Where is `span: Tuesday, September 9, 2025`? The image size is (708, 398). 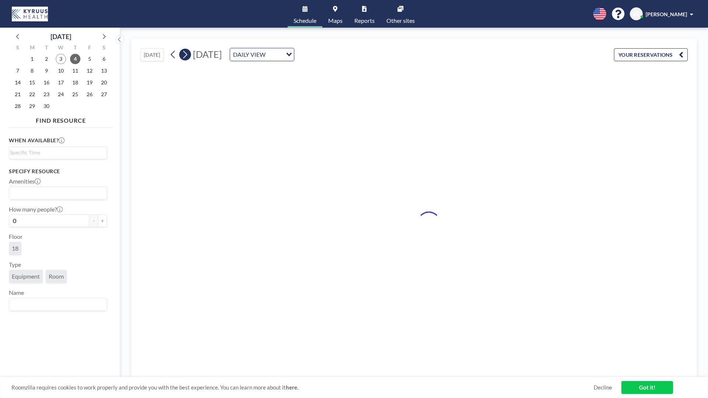 span: Tuesday, September 9, 2025 is located at coordinates (46, 71).